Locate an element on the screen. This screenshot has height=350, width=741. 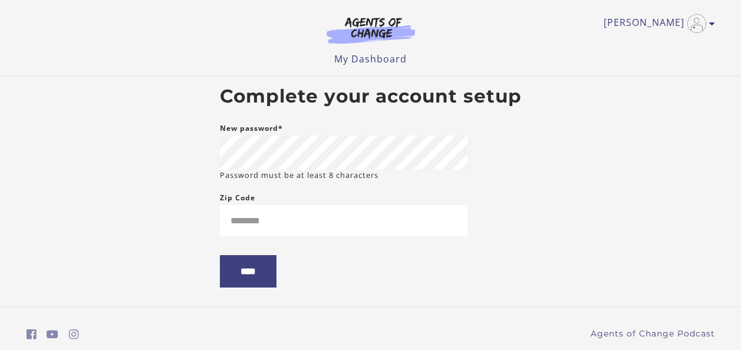
small: Password must be at least 8 characters is located at coordinates (299, 175).